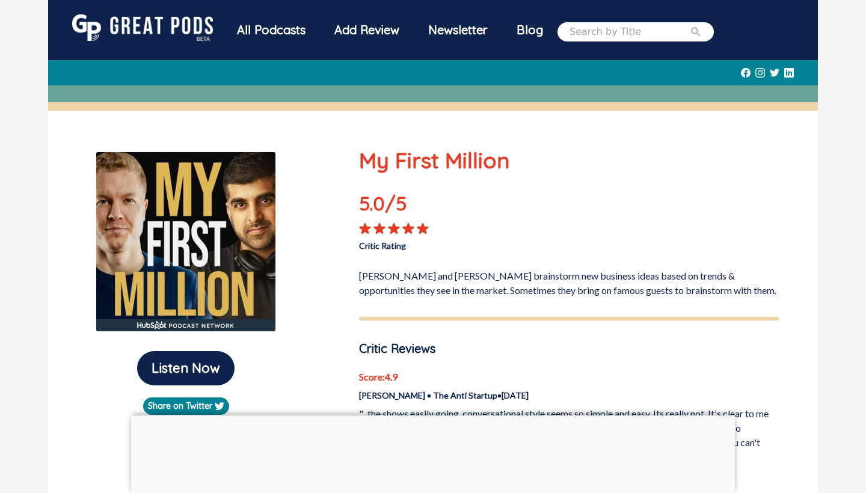 Image resolution: width=866 pixels, height=493 pixels. What do you see at coordinates (401, 206) in the screenshot?
I see `p: 5.0 /5` at bounding box center [401, 206].